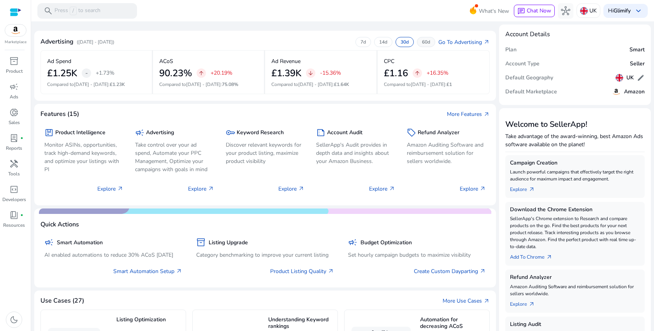 The image size is (654, 331). Describe the element at coordinates (341, 84) in the screenshot. I see `span: £1.64K` at that location.